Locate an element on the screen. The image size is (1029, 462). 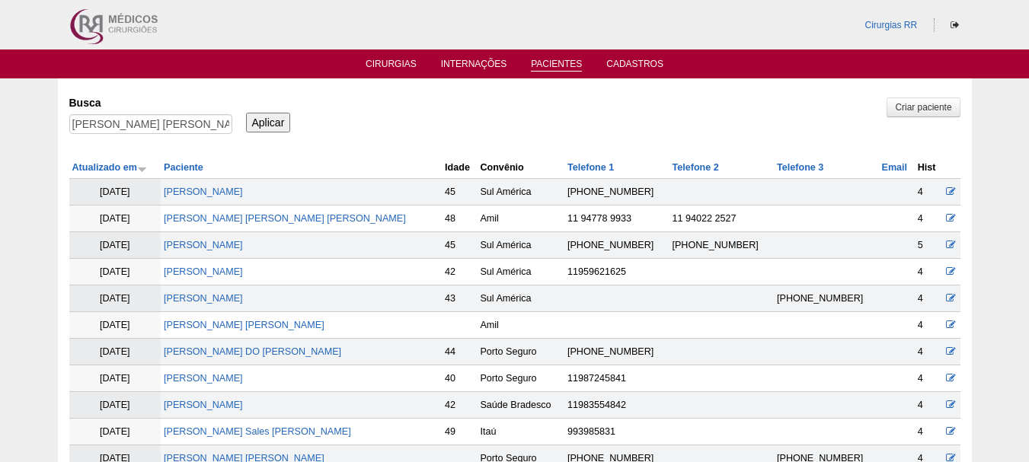
td: 40 is located at coordinates (459, 378).